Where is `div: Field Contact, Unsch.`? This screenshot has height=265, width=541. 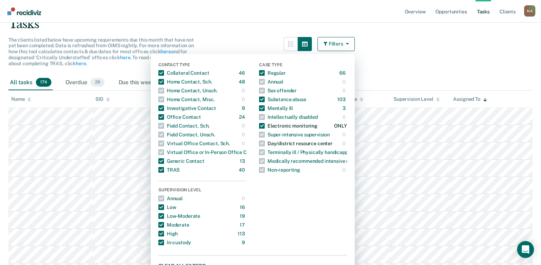
div: Field Contact, Unsch. is located at coordinates (187, 135).